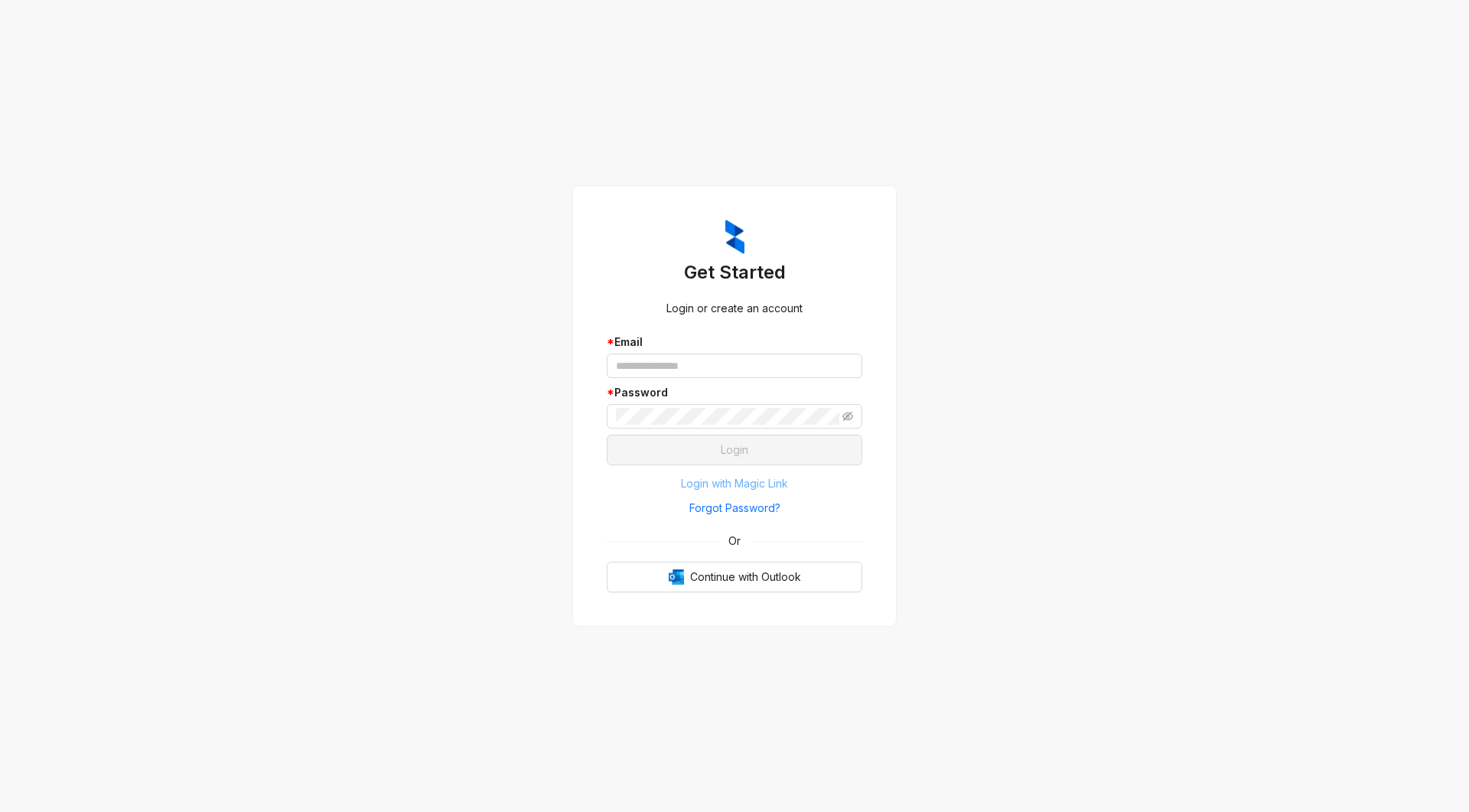 The height and width of the screenshot is (812, 1469). I want to click on span: eye-invisible, so click(848, 416).